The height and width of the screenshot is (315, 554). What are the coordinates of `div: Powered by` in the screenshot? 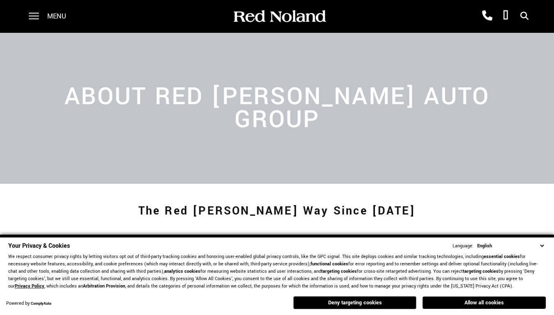 It's located at (29, 304).